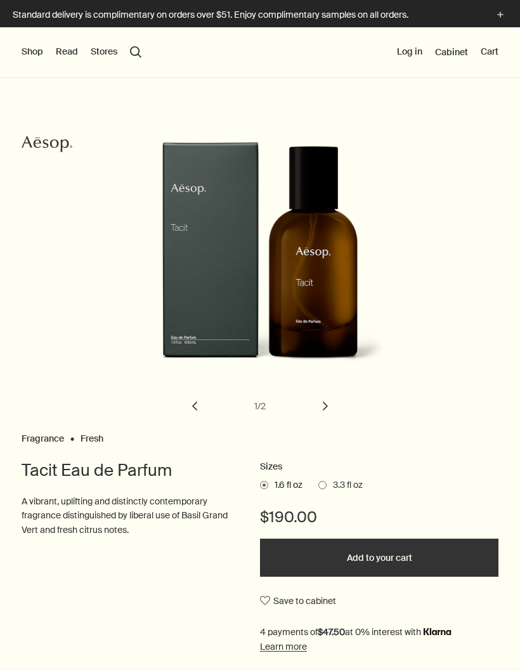 Image resolution: width=520 pixels, height=670 pixels. I want to click on span: 3.3 fl oz, so click(345, 486).